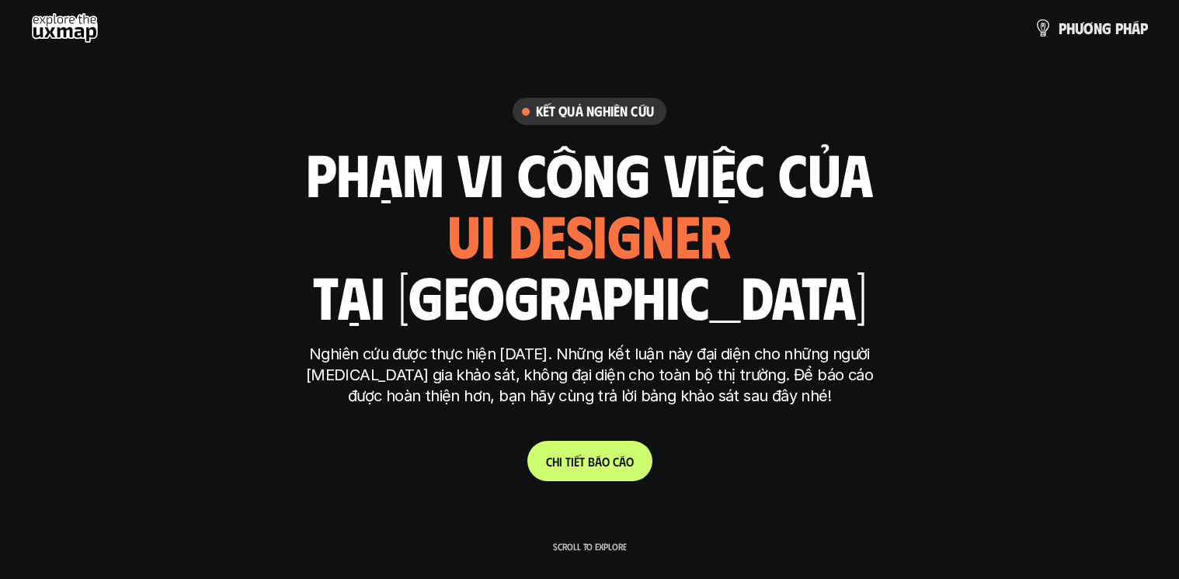 This screenshot has height=579, width=1179. Describe the element at coordinates (616, 461) in the screenshot. I see `span: c` at that location.